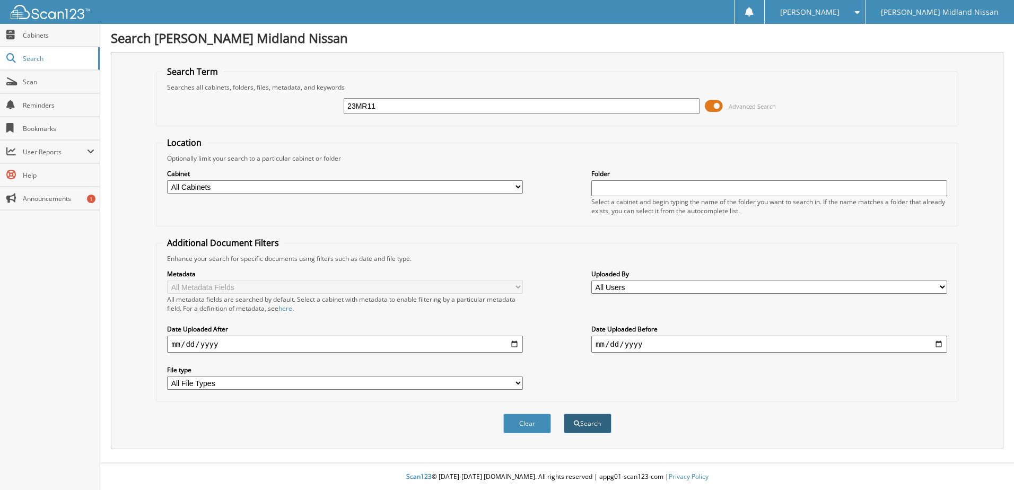 This screenshot has height=490, width=1014. Describe the element at coordinates (193, 72) in the screenshot. I see `legend: Search Term` at that location.